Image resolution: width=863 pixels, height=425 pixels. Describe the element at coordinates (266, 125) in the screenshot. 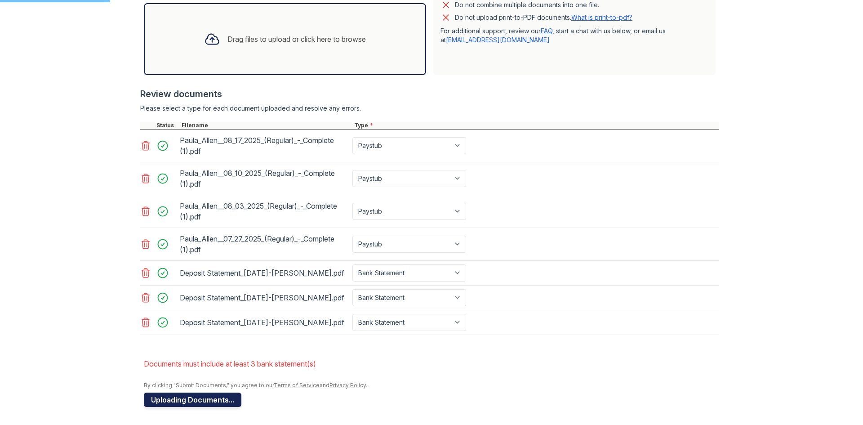

I see `div: Filename` at that location.